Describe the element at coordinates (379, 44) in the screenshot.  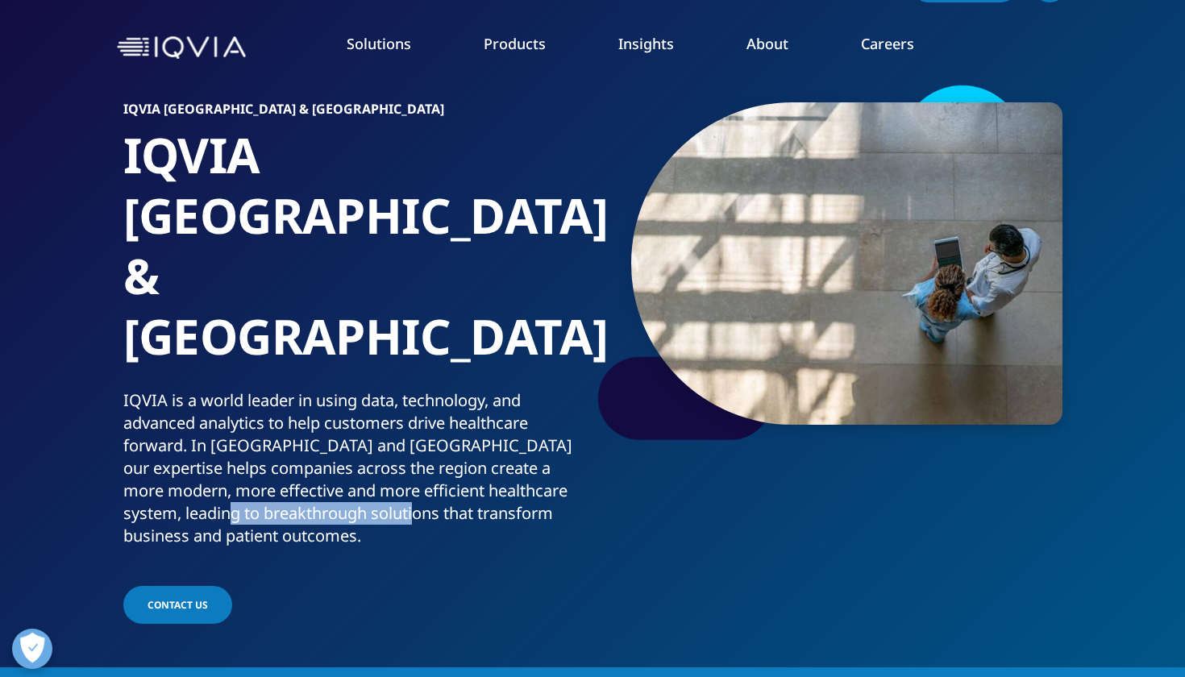
I see `a: Solutions` at that location.